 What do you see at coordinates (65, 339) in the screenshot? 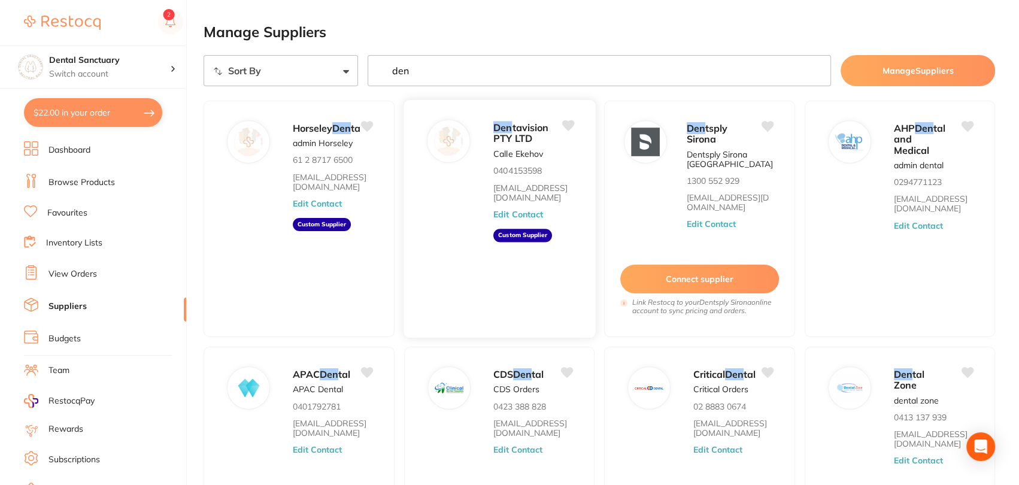
I see `a: Budgets` at bounding box center [65, 339].